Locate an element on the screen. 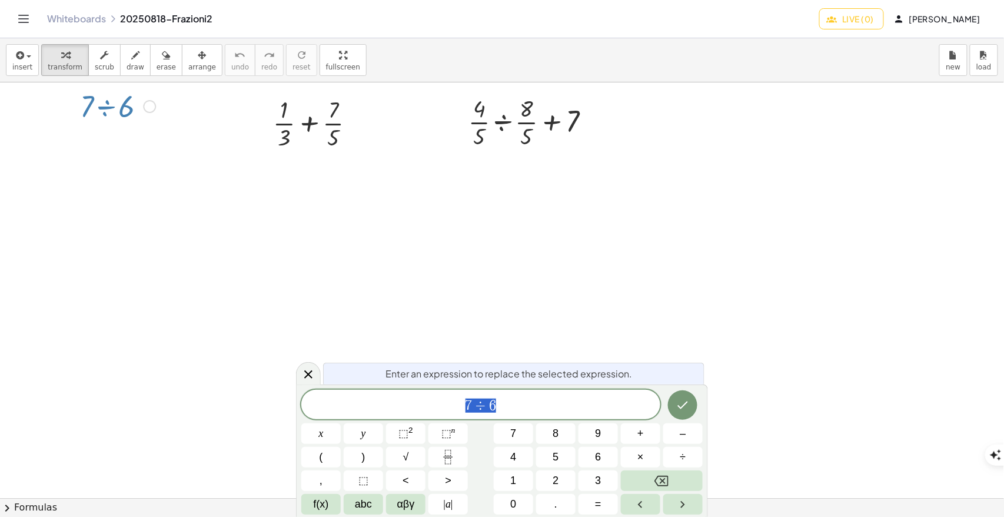 The image size is (1004, 517). button: 5 is located at coordinates (556, 457).